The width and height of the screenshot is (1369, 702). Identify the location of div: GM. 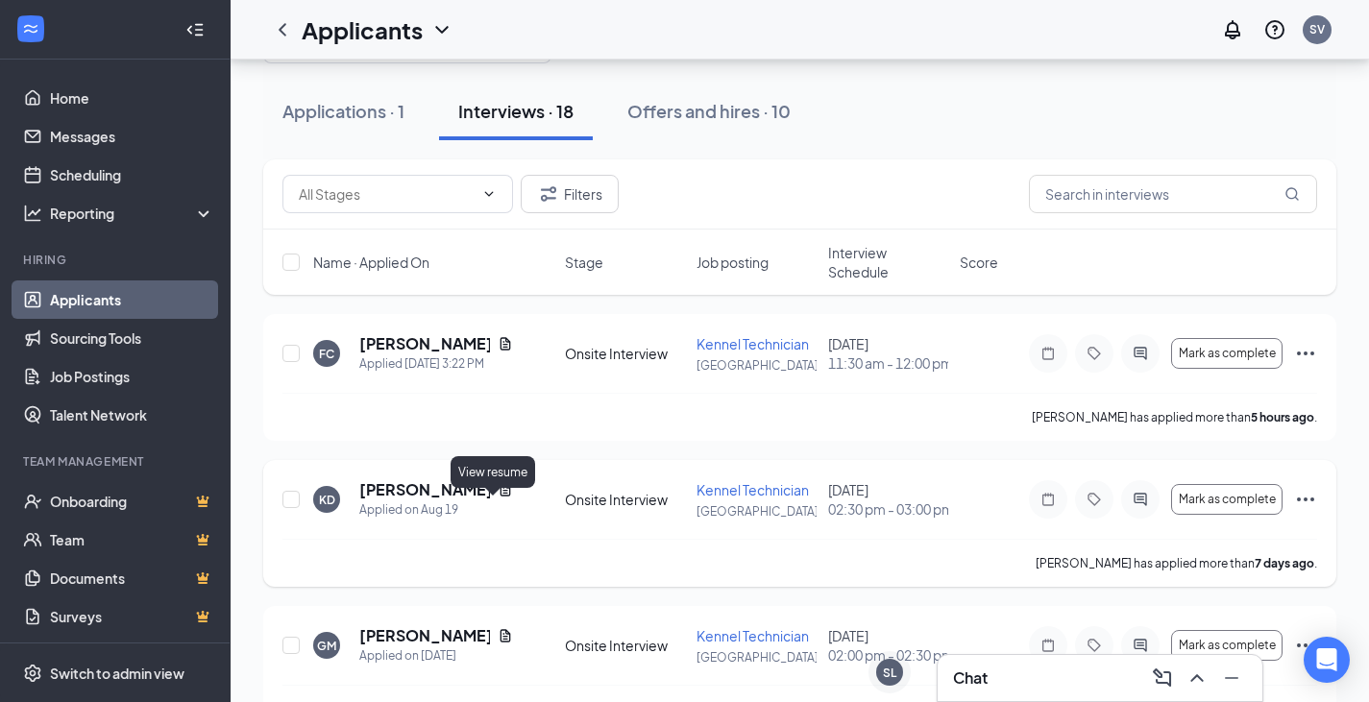
(327, 645).